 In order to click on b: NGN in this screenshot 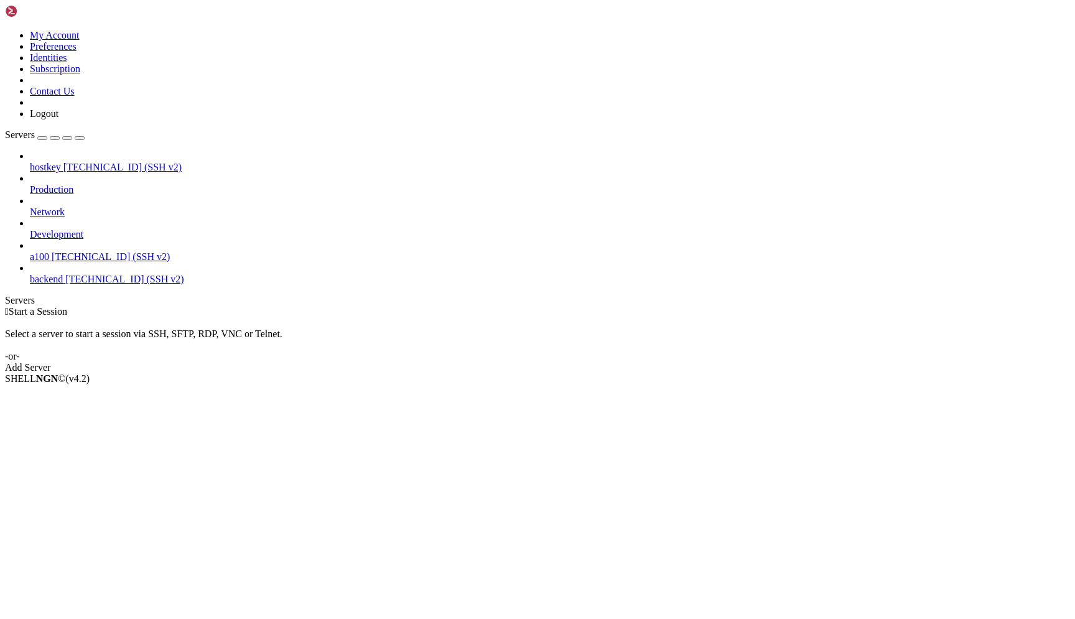, I will do `click(47, 378)`.